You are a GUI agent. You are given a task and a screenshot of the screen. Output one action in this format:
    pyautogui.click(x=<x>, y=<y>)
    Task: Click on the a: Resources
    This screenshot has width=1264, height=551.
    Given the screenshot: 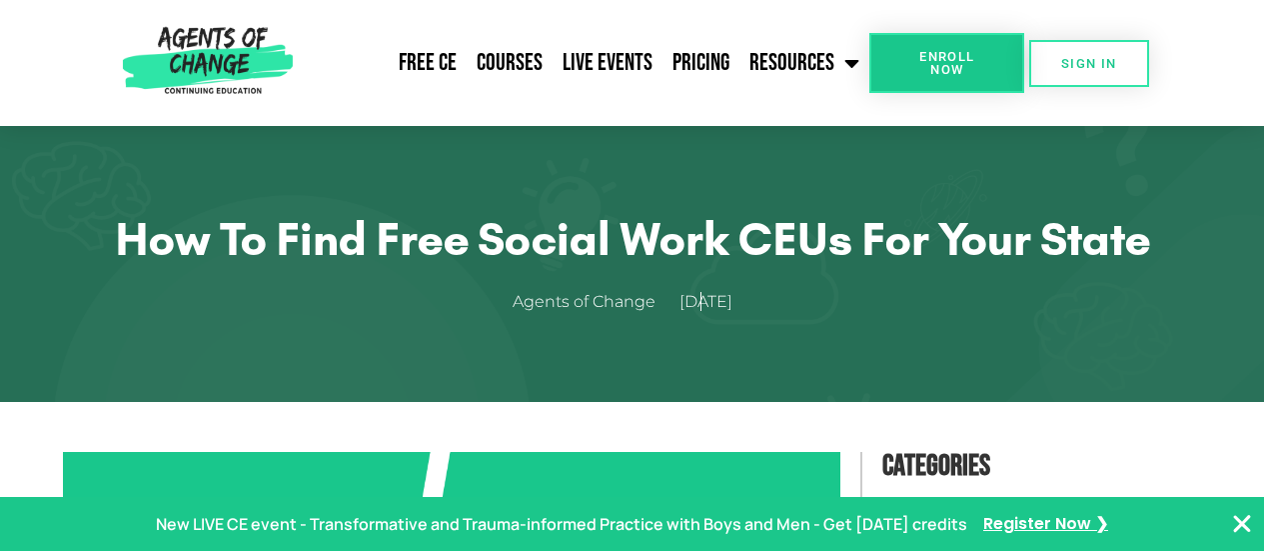 What is the action you would take?
    pyautogui.click(x=805, y=63)
    